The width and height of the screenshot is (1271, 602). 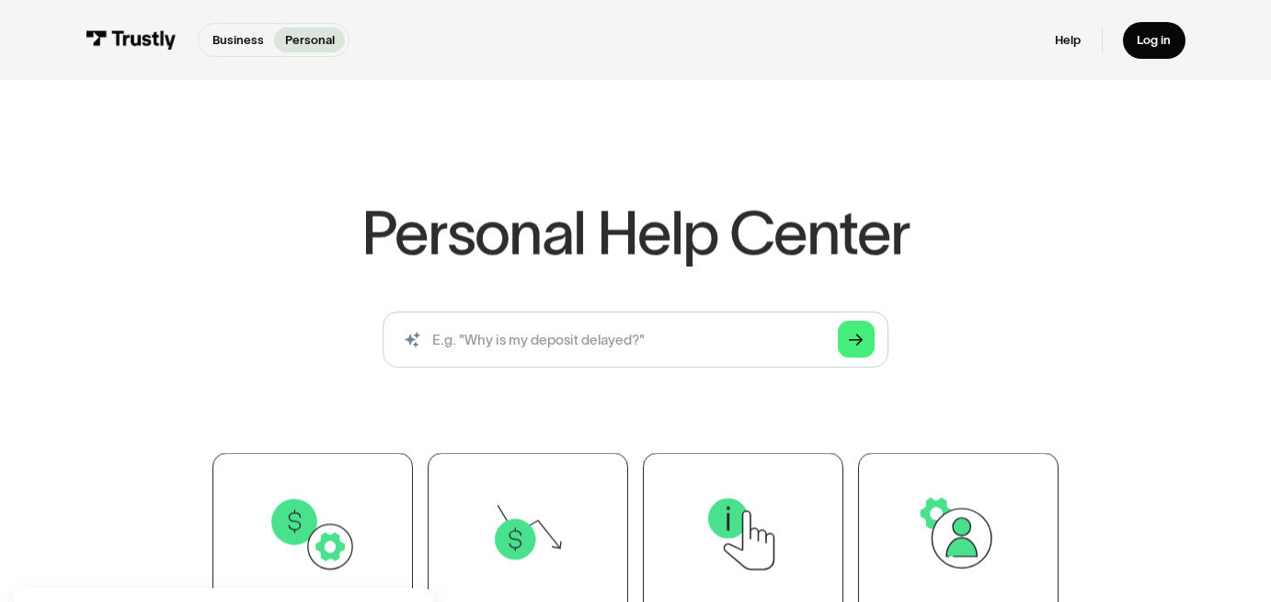 I want to click on form: Search, so click(x=635, y=339).